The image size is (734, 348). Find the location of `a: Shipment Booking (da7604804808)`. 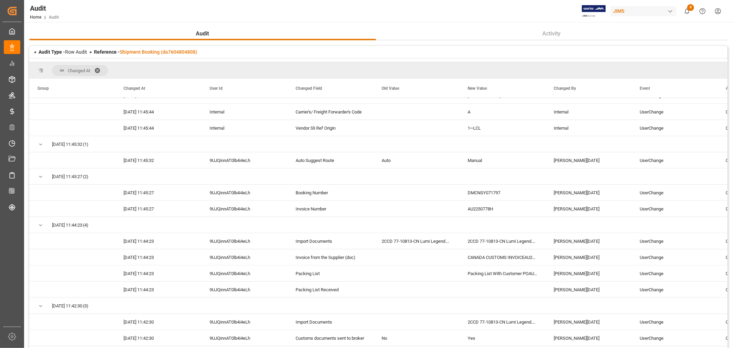

a: Shipment Booking (da7604804808) is located at coordinates (158, 52).